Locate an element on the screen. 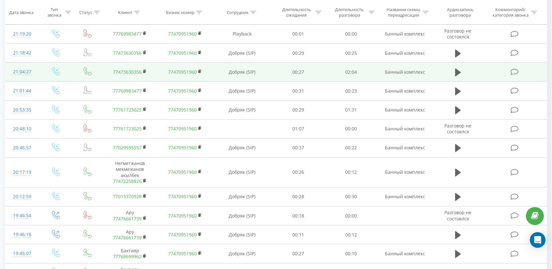  div: Длительность ожидания is located at coordinates (296, 12).